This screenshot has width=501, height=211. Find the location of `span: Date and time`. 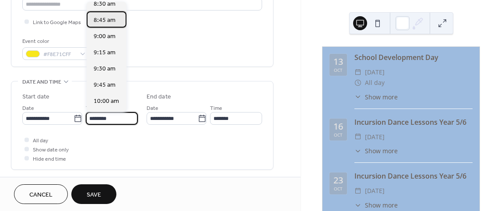

span: Date and time is located at coordinates (42, 82).